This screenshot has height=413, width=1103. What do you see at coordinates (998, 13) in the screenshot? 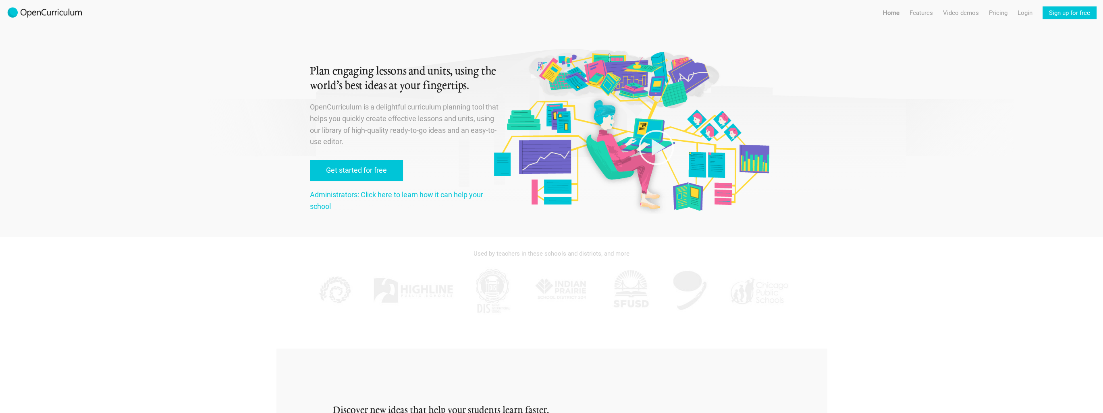
I see `a: Pricing` at bounding box center [998, 13].